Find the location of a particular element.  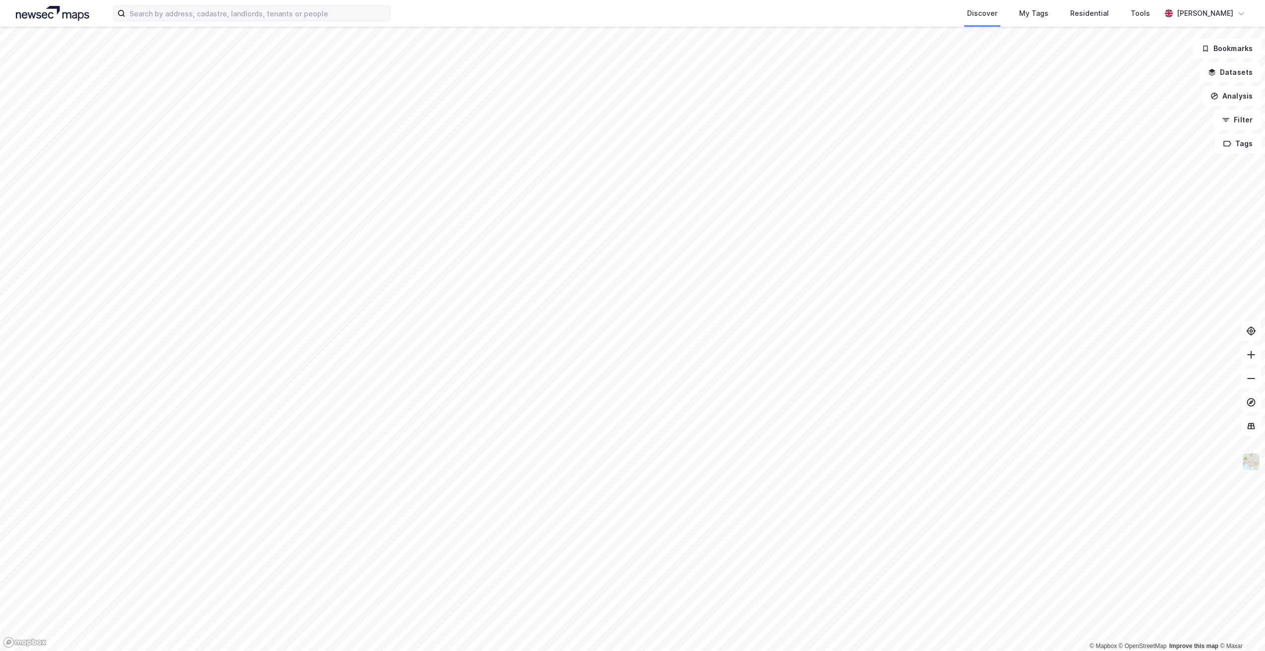

div: Discover is located at coordinates (982, 13).